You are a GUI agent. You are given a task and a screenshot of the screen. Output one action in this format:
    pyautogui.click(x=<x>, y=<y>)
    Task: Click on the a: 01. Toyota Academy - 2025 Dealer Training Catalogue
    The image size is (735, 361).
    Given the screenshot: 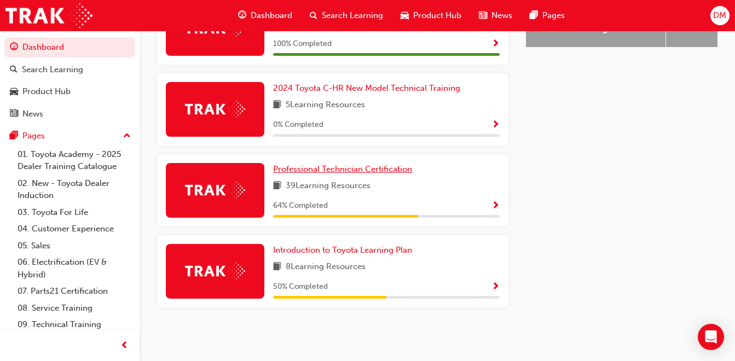 What is the action you would take?
    pyautogui.click(x=74, y=160)
    